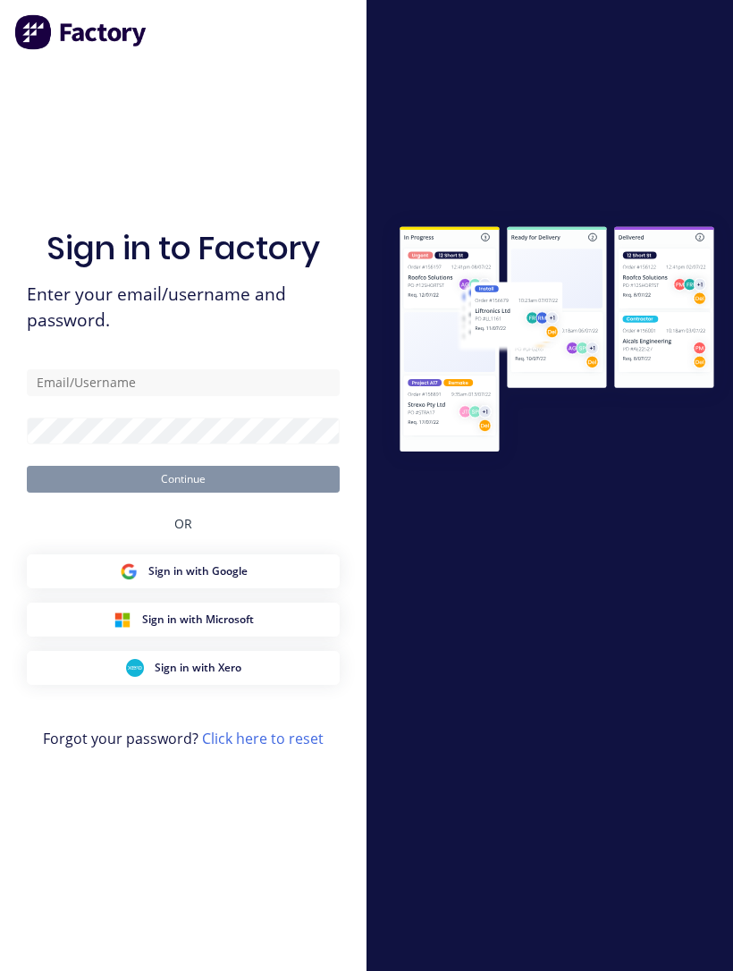 The width and height of the screenshot is (733, 971). What do you see at coordinates (183, 571) in the screenshot?
I see `button: Google Sign inSign in with Google` at bounding box center [183, 571].